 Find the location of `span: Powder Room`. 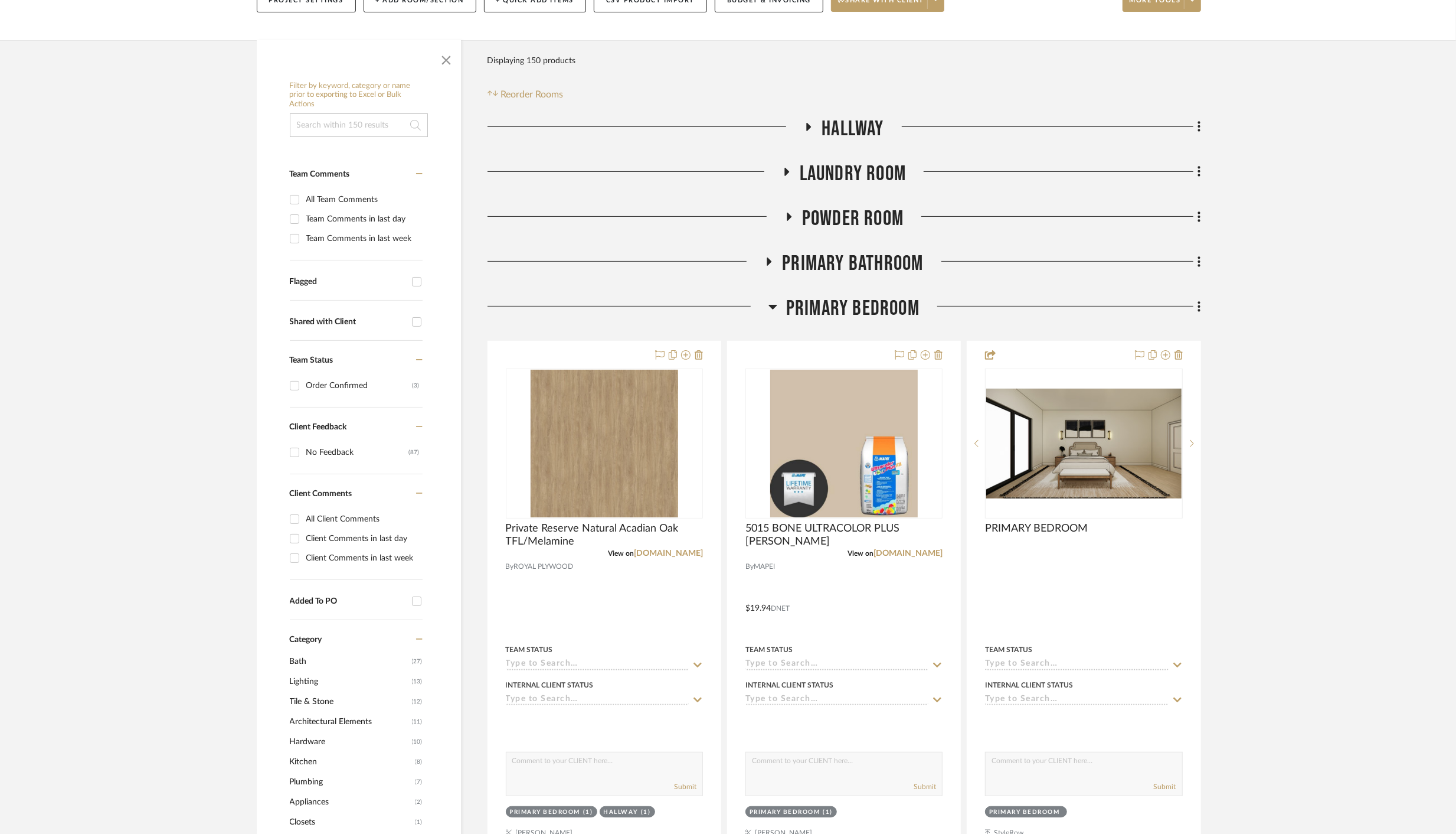

span: Powder Room is located at coordinates (853, 219).